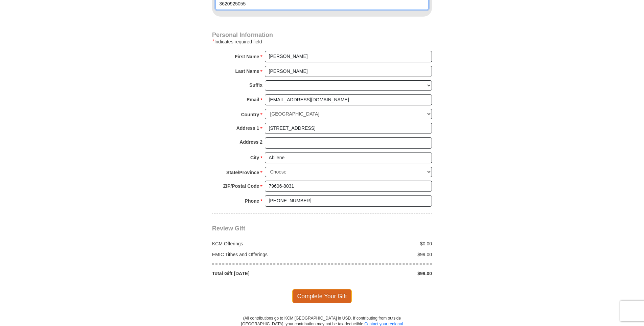 This screenshot has height=326, width=644. What do you see at coordinates (253, 99) in the screenshot?
I see `strong: Email` at bounding box center [253, 99].